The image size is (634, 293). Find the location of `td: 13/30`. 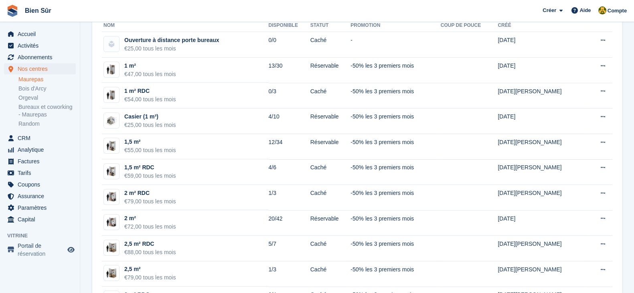

td: 13/30 is located at coordinates (289, 71).